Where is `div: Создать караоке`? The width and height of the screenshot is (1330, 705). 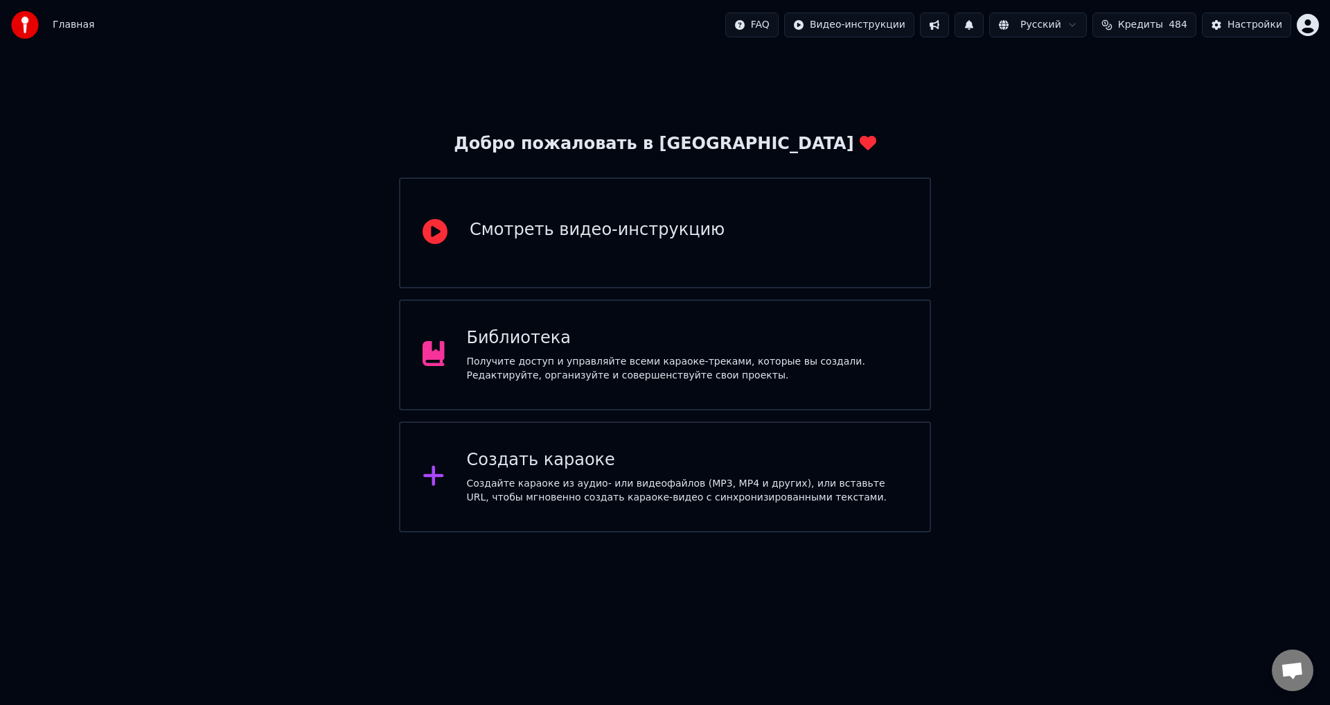 div: Создать караоке is located at coordinates (687, 460).